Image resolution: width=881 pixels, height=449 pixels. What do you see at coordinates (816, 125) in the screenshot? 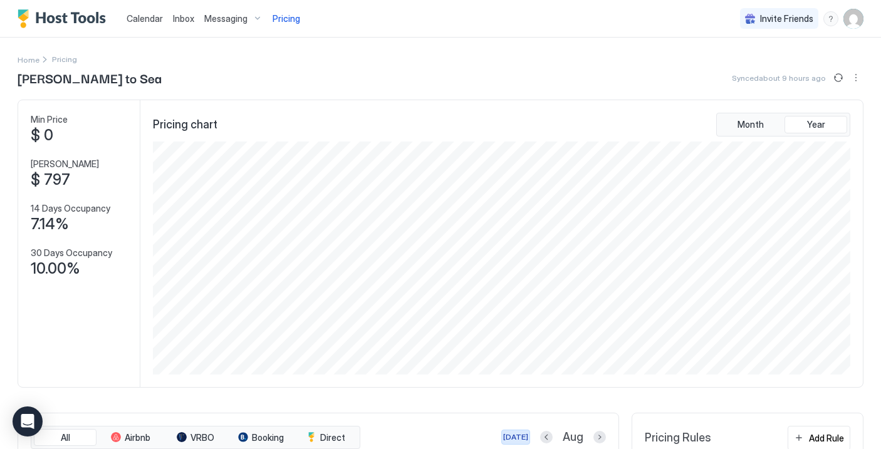
I see `button: Year` at bounding box center [816, 125].